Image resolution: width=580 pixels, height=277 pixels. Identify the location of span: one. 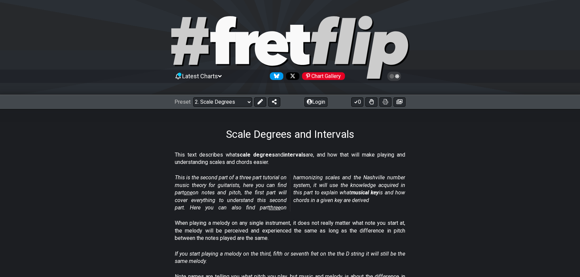
(188, 192).